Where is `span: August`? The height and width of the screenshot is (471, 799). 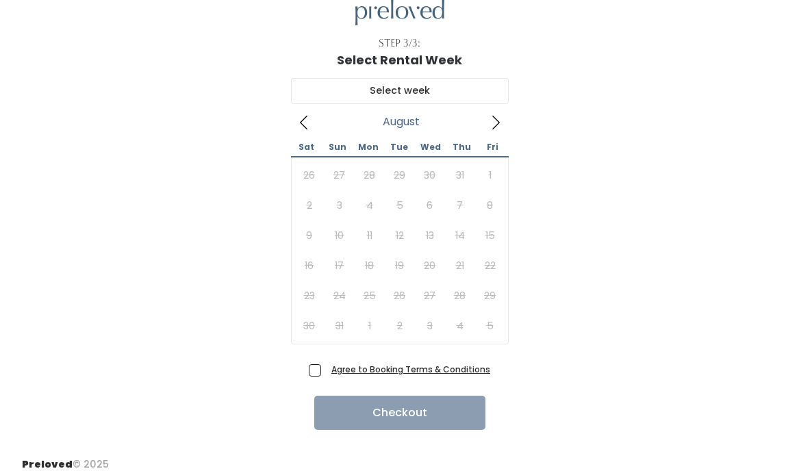 span: August is located at coordinates (401, 122).